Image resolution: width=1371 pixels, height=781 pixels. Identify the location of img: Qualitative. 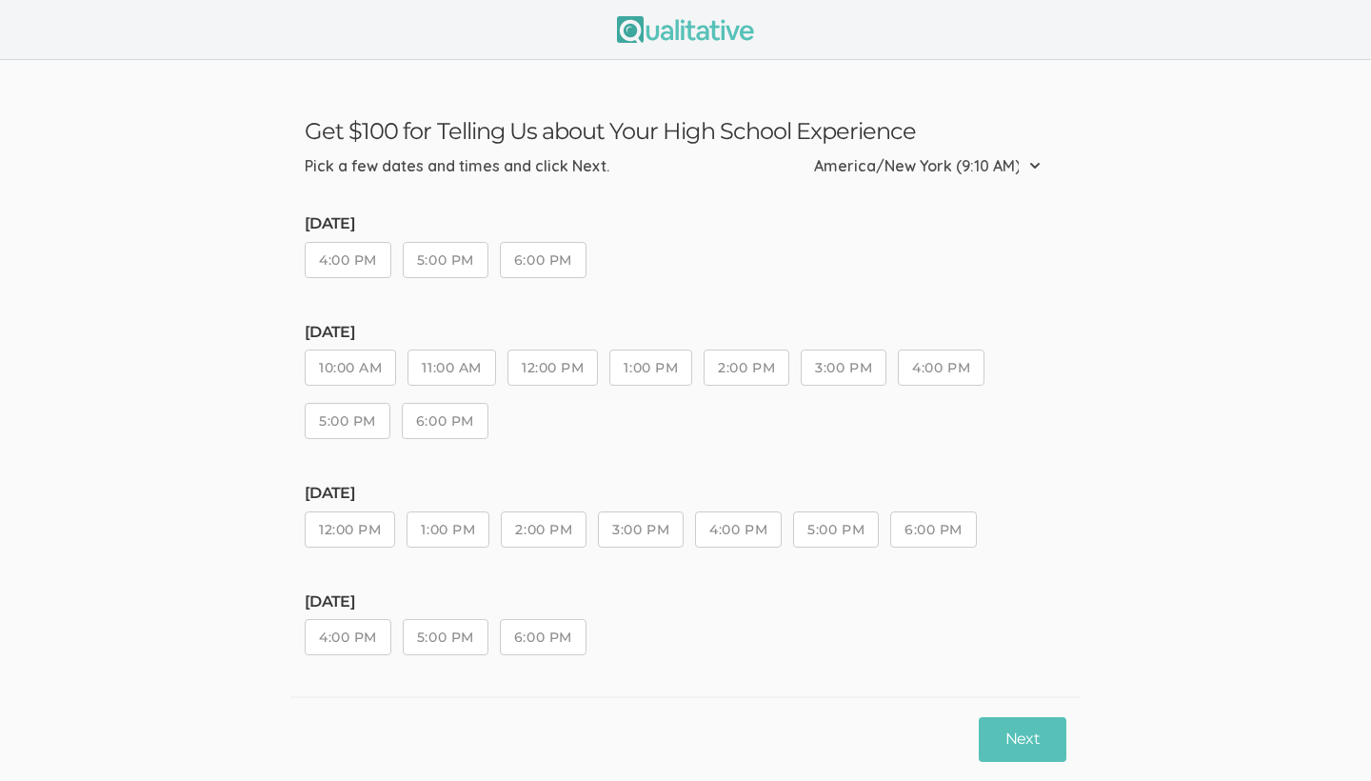
(686, 30).